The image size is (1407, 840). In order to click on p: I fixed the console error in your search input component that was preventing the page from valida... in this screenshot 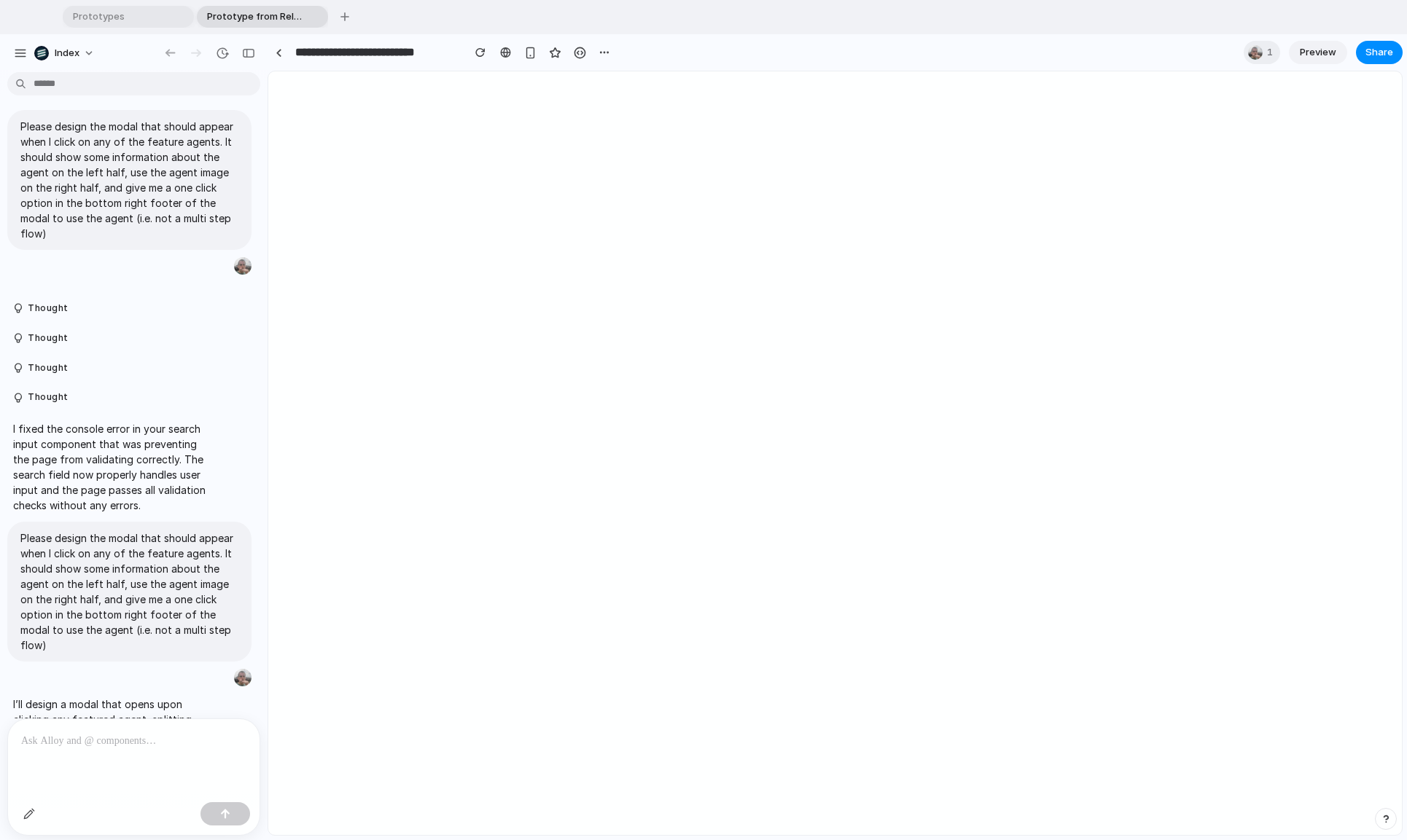, I will do `click(110, 467)`.